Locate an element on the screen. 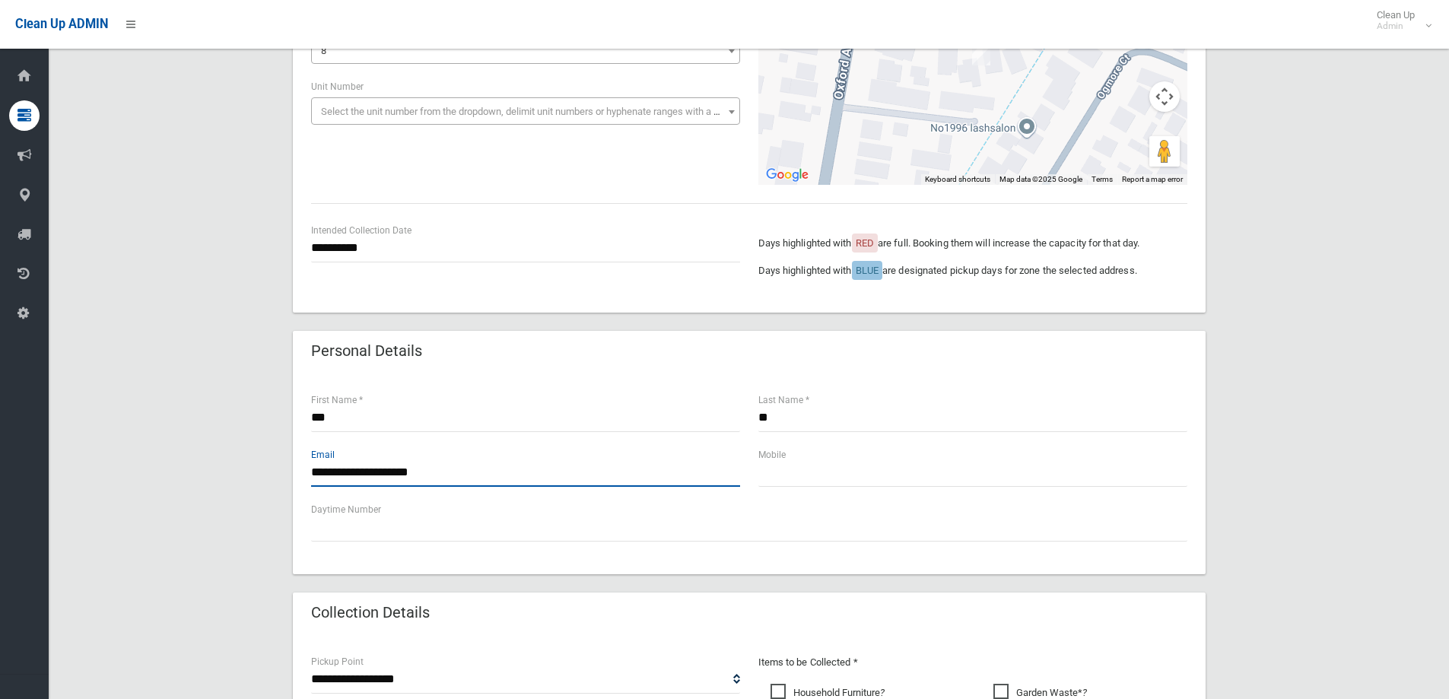 The width and height of the screenshot is (1449, 699). header: Personal Details is located at coordinates (367, 351).